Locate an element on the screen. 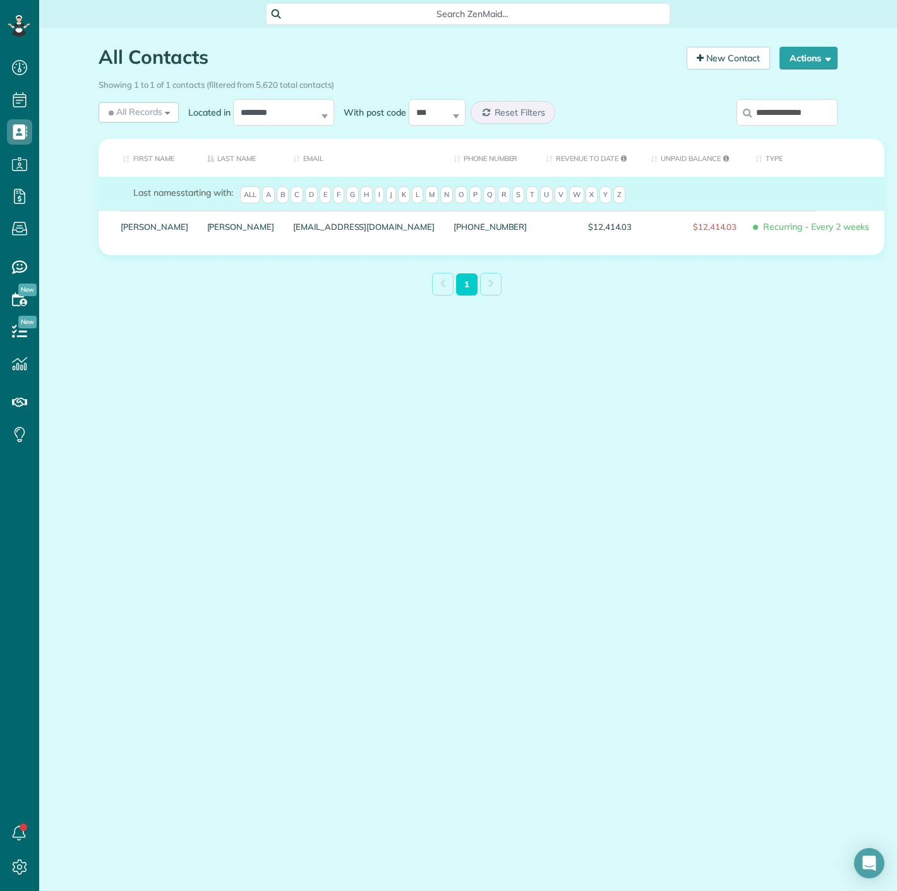 Image resolution: width=897 pixels, height=891 pixels. span: L is located at coordinates (418, 195).